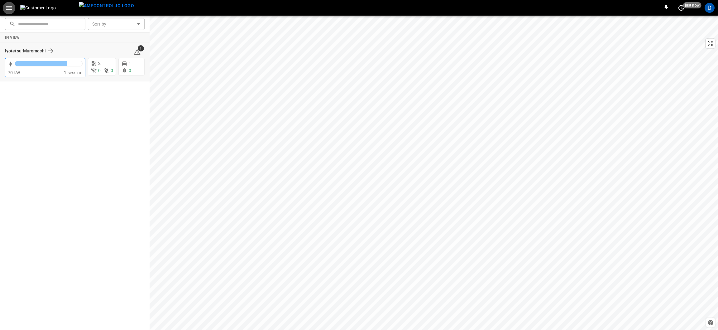  Describe the element at coordinates (692, 5) in the screenshot. I see `span: just now` at that location.